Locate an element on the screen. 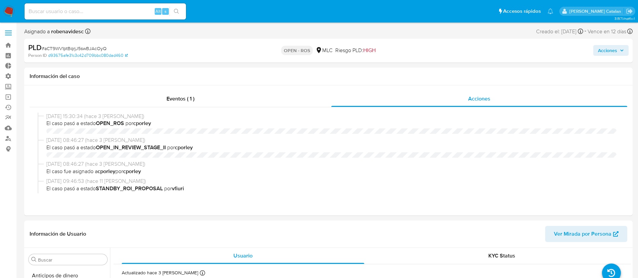 The width and height of the screenshot is (638, 278). span: Alt is located at coordinates (158, 11).